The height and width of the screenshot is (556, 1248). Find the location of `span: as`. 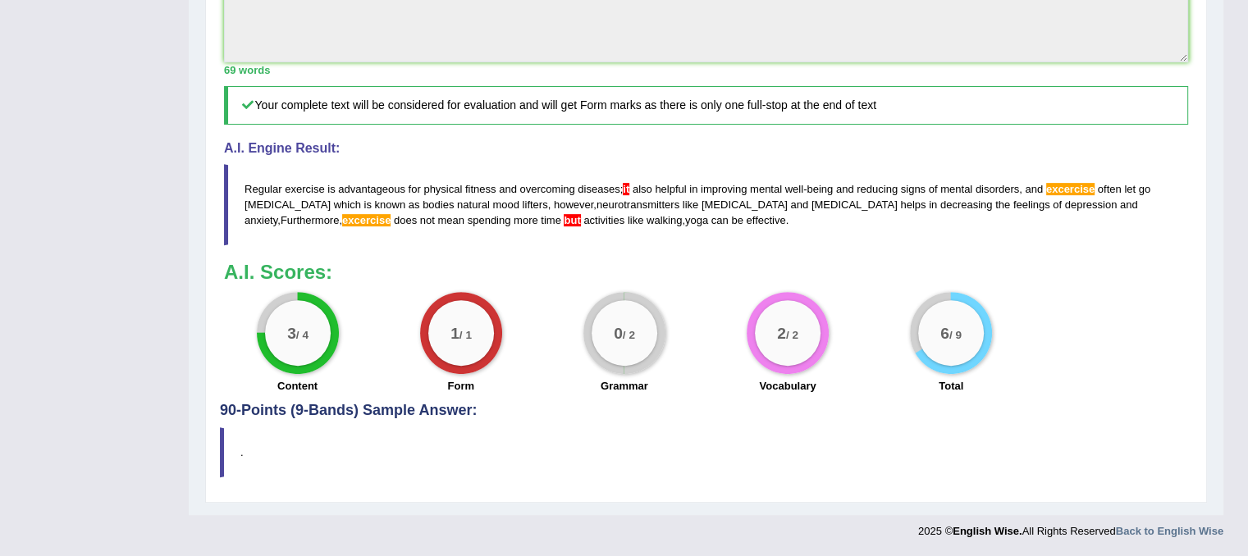

span: as is located at coordinates (414, 204).